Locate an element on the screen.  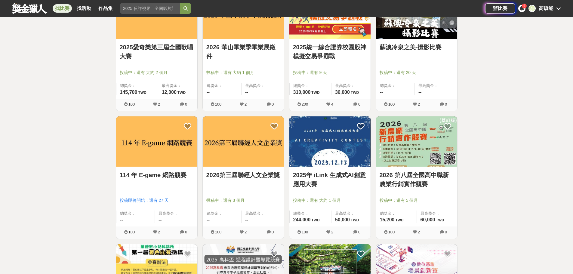
a: 2025愛奇樂第三屆全國歌唱大賽 is located at coordinates (157, 52).